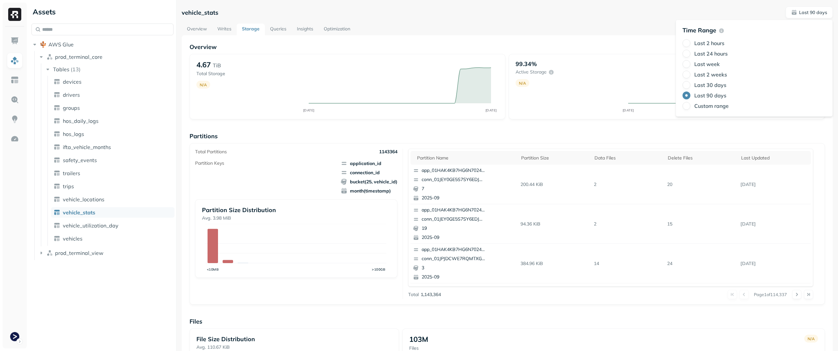 This screenshot has width=838, height=351. I want to click on label: Last 2 hours, so click(709, 43).